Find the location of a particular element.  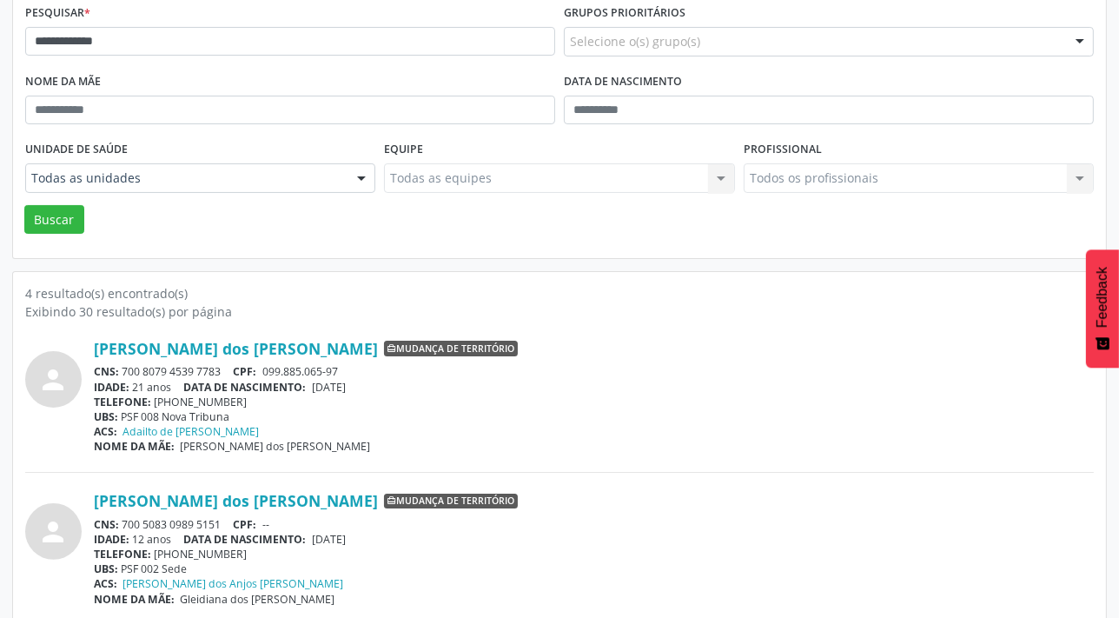

label: Unidade de saúde is located at coordinates (76, 149).